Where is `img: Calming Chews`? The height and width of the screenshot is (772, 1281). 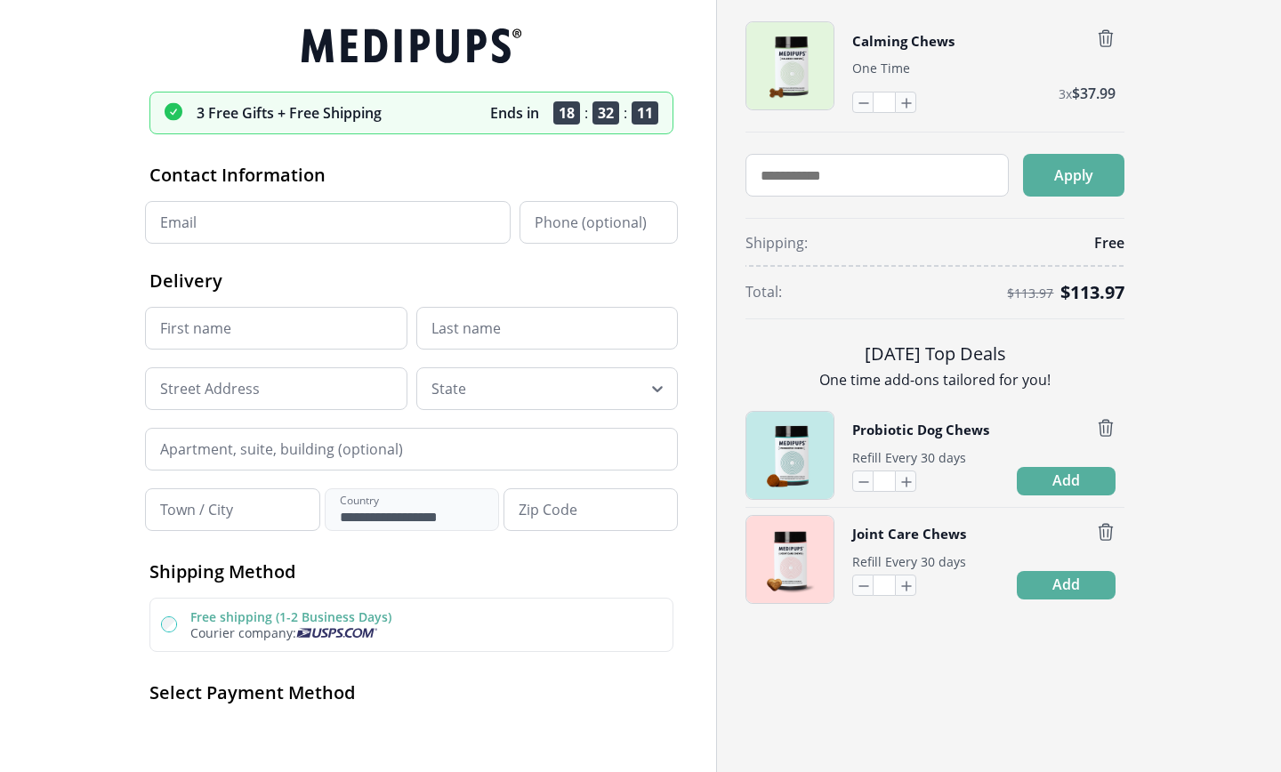 img: Calming Chews is located at coordinates (790, 66).